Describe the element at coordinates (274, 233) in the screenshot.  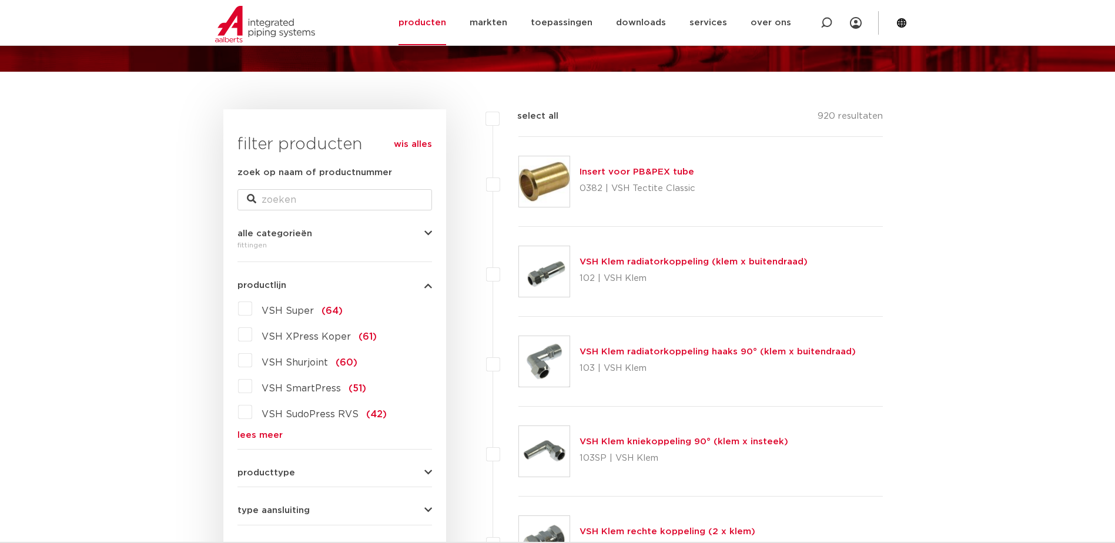
I see `span: alle categorieën` at that location.